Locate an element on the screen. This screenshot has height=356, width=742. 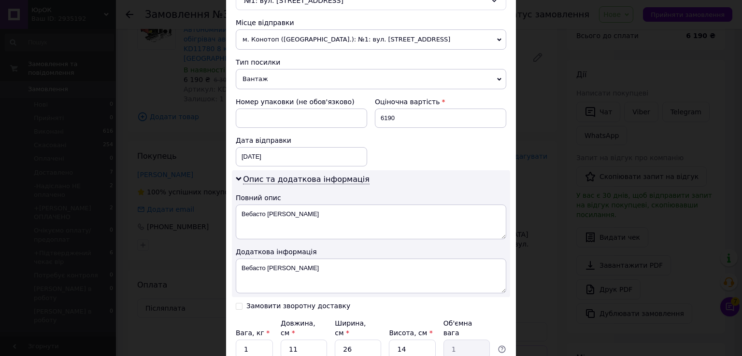
div: Оціночна вартість is located at coordinates (440, 102).